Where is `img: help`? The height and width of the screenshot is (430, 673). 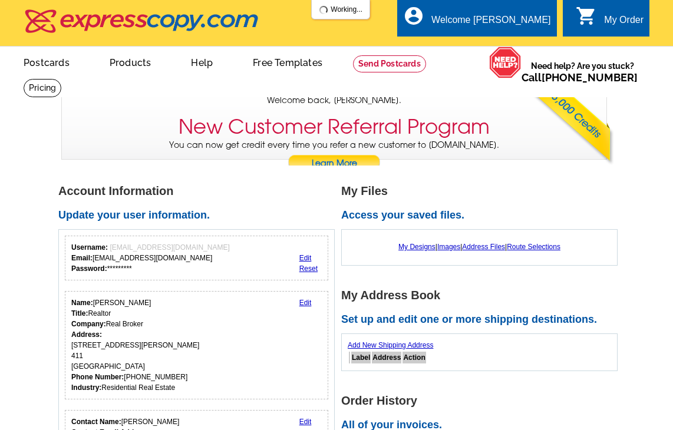 img: help is located at coordinates (505, 62).